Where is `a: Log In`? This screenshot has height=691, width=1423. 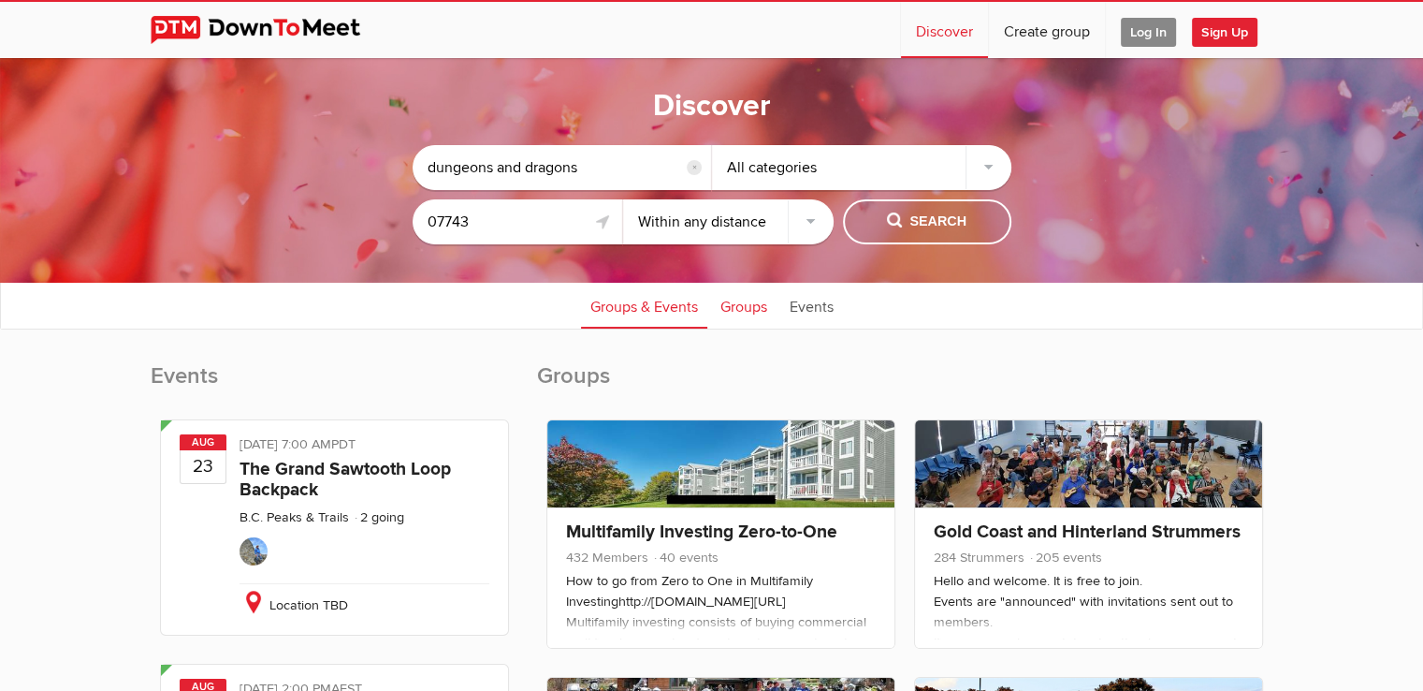 a: Log In is located at coordinates (1148, 30).